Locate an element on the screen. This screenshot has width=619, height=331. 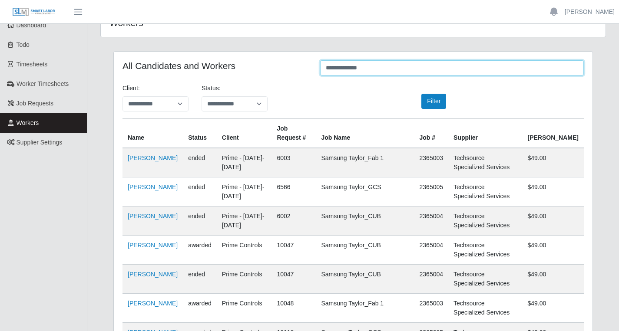
th: Job Name is located at coordinates (365, 134).